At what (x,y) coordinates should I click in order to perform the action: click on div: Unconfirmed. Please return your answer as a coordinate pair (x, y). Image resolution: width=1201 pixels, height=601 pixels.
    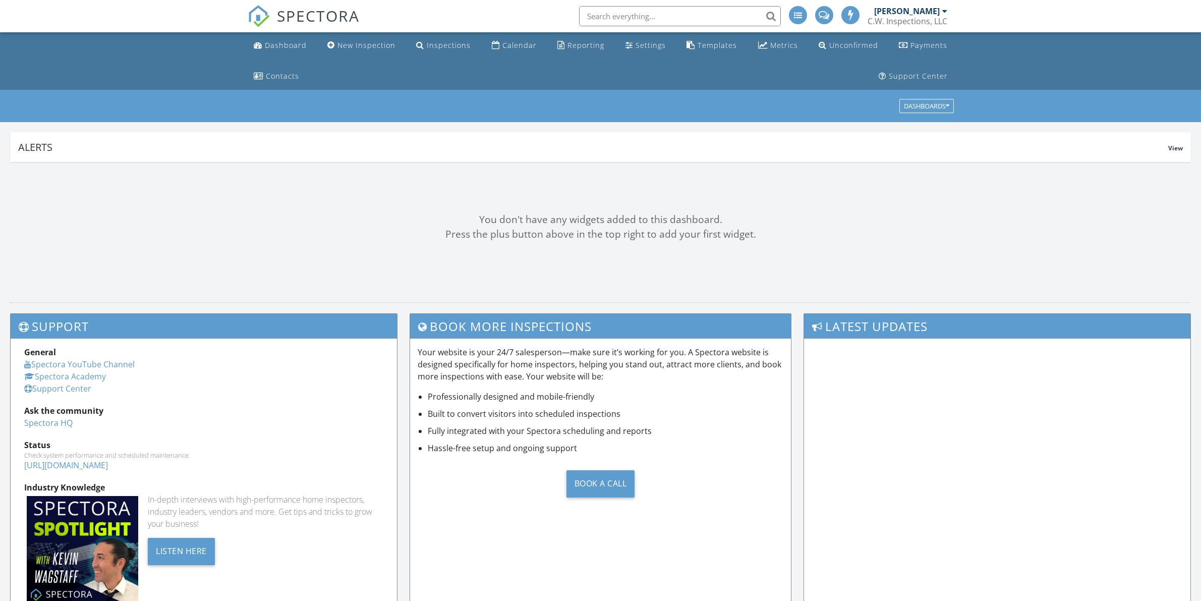
    Looking at the image, I should click on (854, 45).